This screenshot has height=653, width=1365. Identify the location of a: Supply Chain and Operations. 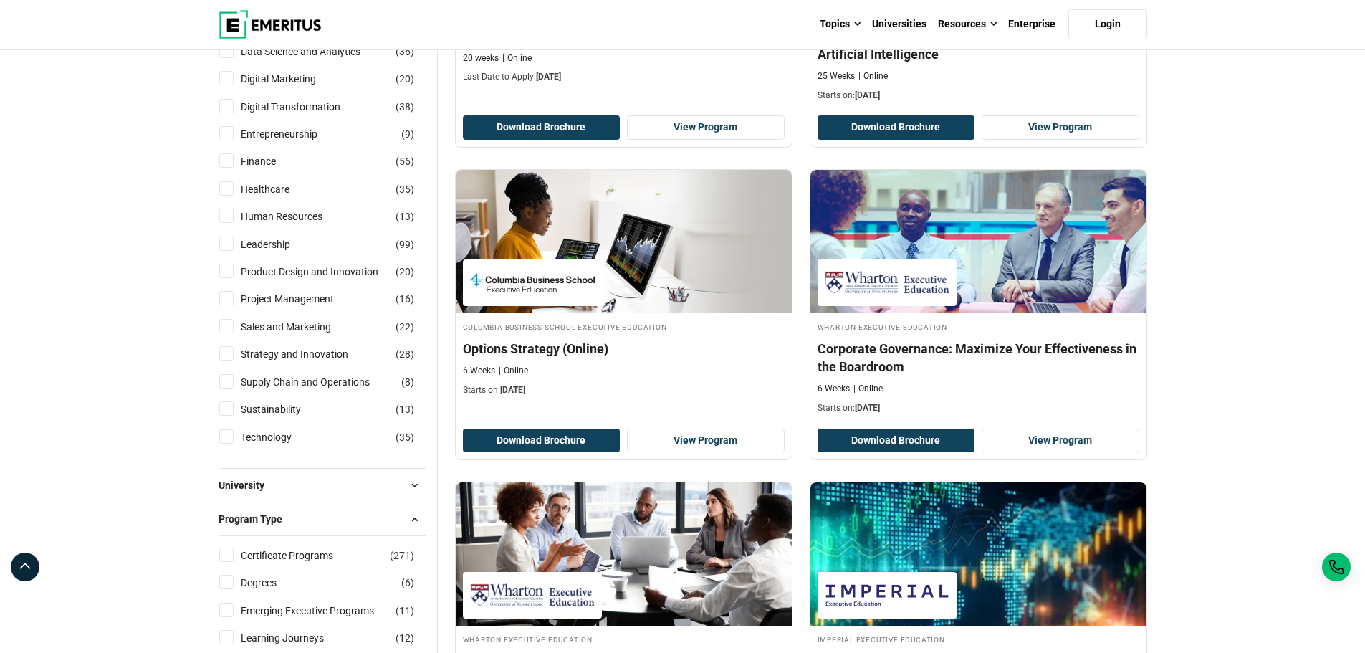
(320, 382).